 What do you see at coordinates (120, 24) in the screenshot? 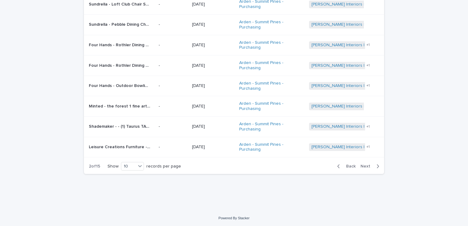
I see `p: Sundrella - Pebble Dining Chair with Arms Product Code - SW4901-1 - | 70515` at bounding box center [120, 24].